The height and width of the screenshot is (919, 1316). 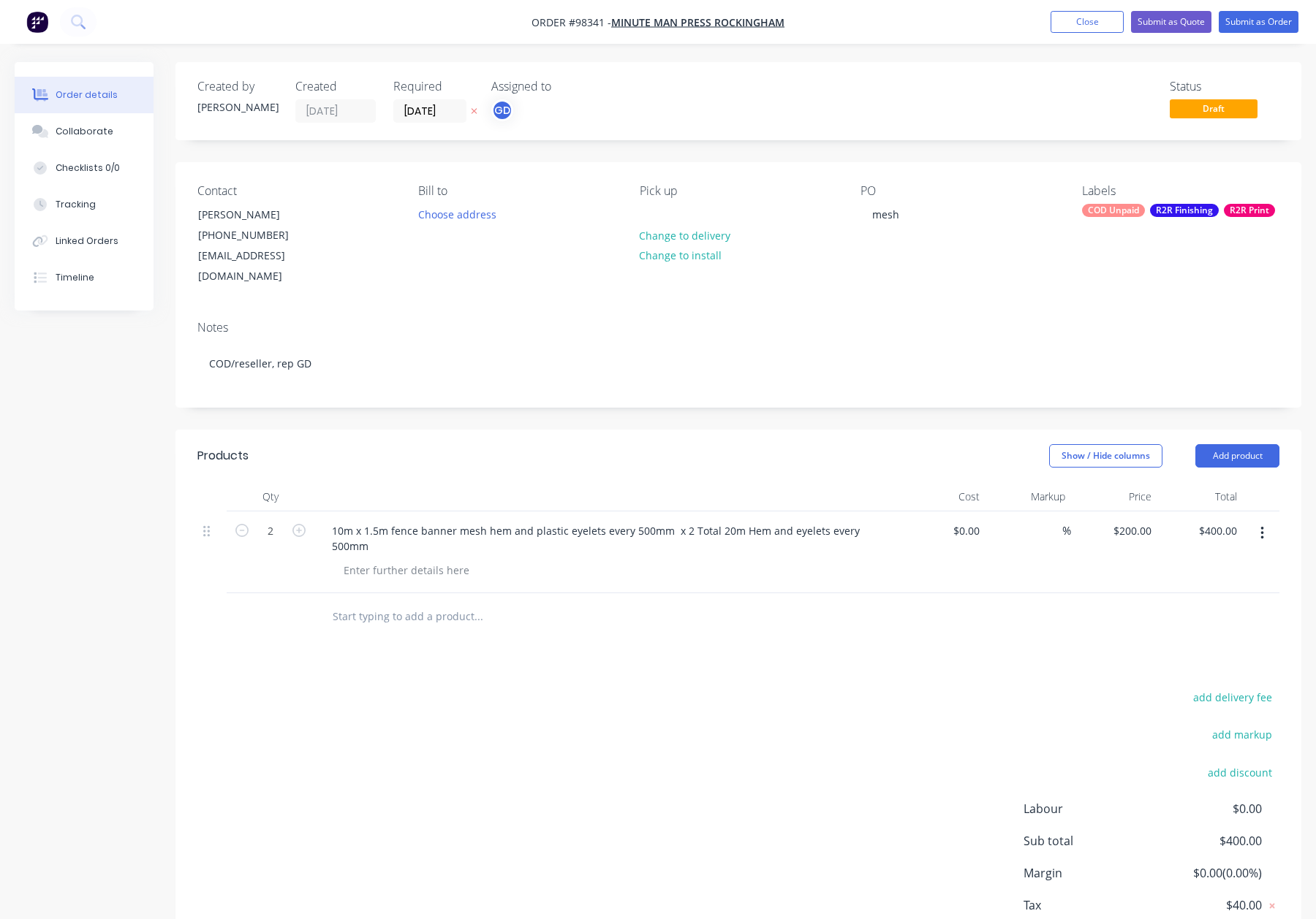 I want to click on div: Cost, so click(x=942, y=497).